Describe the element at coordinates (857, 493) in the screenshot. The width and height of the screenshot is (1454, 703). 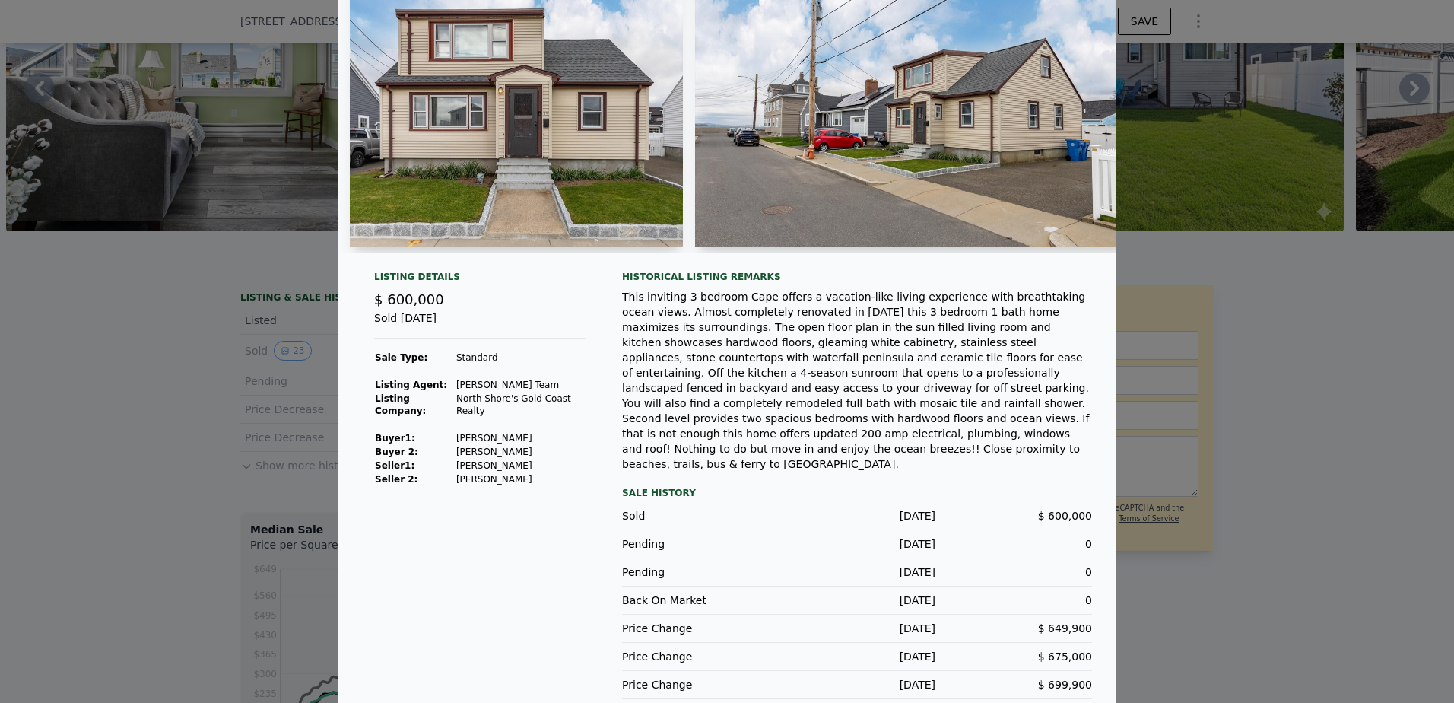
I see `div: Sale History` at that location.